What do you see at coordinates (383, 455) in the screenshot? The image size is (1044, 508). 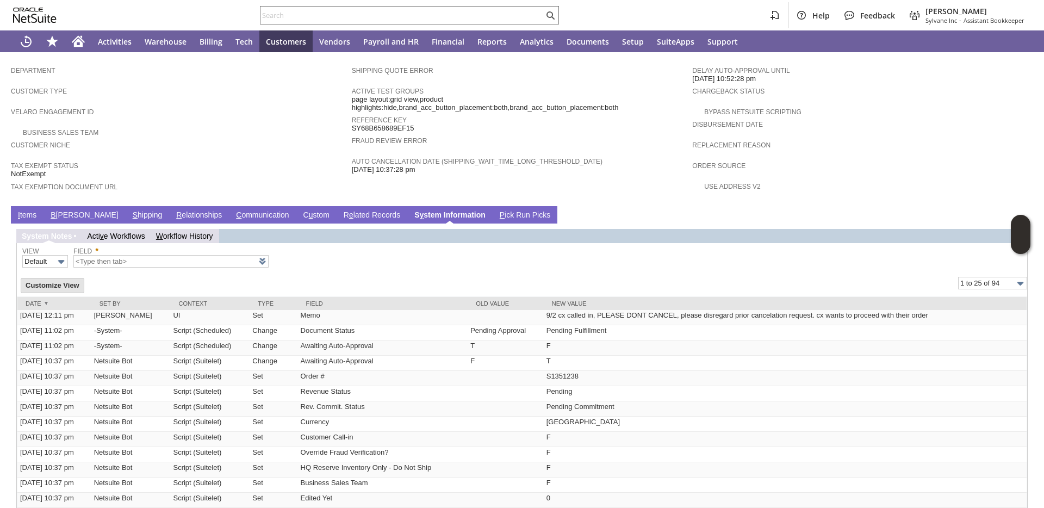 I see `td: Override Fraud Verification?` at bounding box center [383, 455].